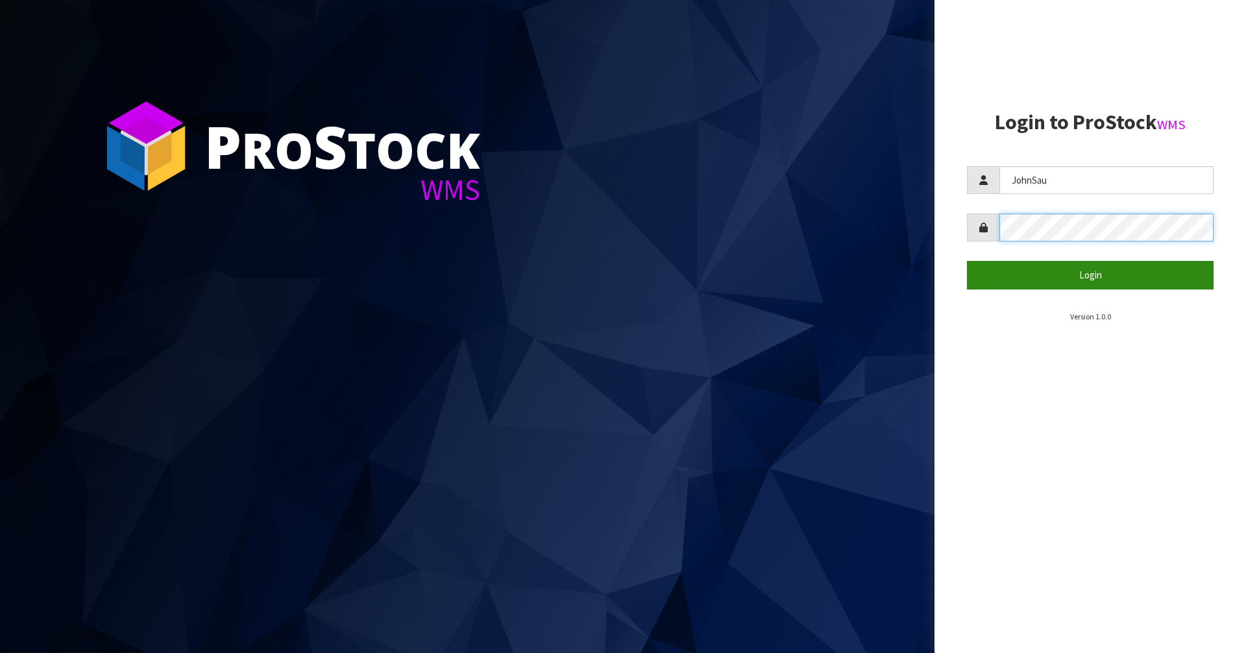 Image resolution: width=1246 pixels, height=653 pixels. What do you see at coordinates (1091, 275) in the screenshot?
I see `button: Login` at bounding box center [1091, 275].